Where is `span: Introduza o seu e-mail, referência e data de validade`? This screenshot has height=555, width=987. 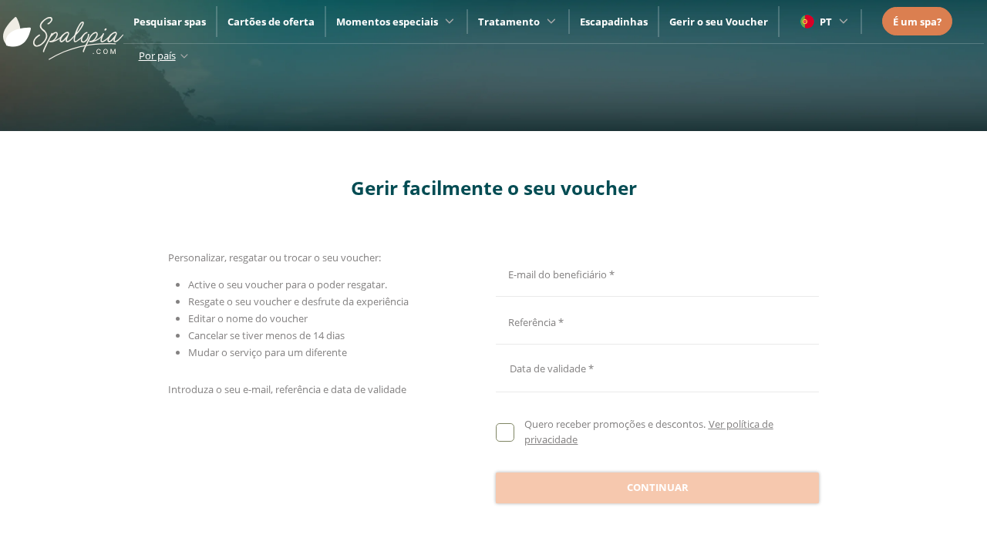
span: Introduza o seu e-mail, referência e data de validade is located at coordinates (287, 389).